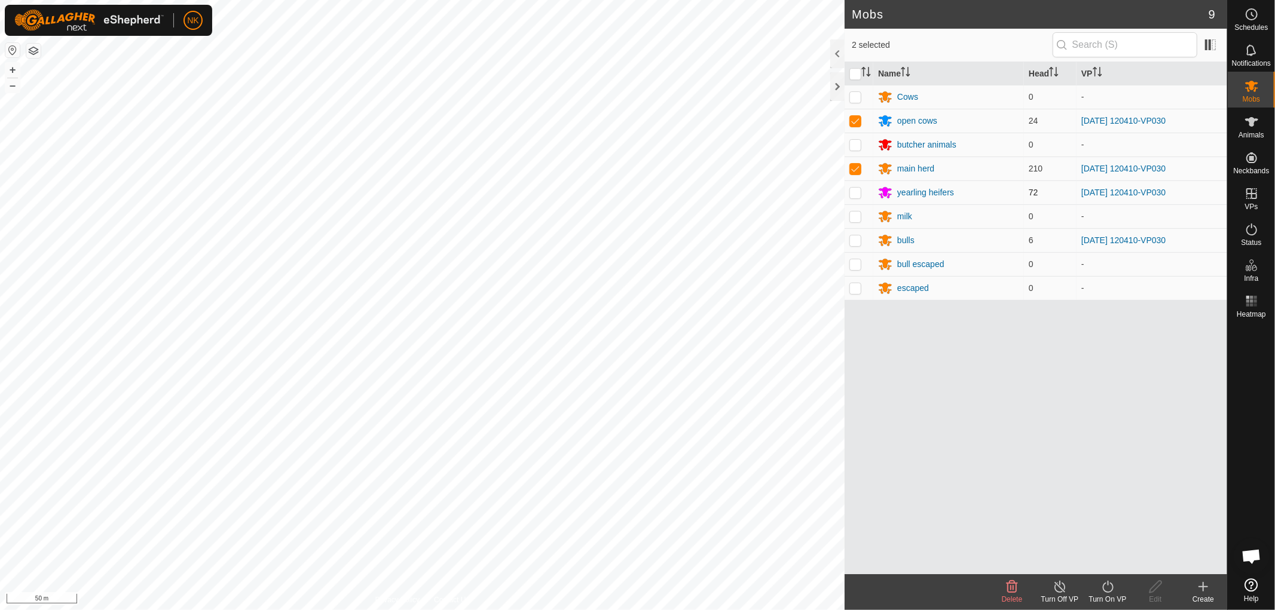 The image size is (1275, 610). Describe the element at coordinates (451, 600) in the screenshot. I see `a: Contact Us` at that location.